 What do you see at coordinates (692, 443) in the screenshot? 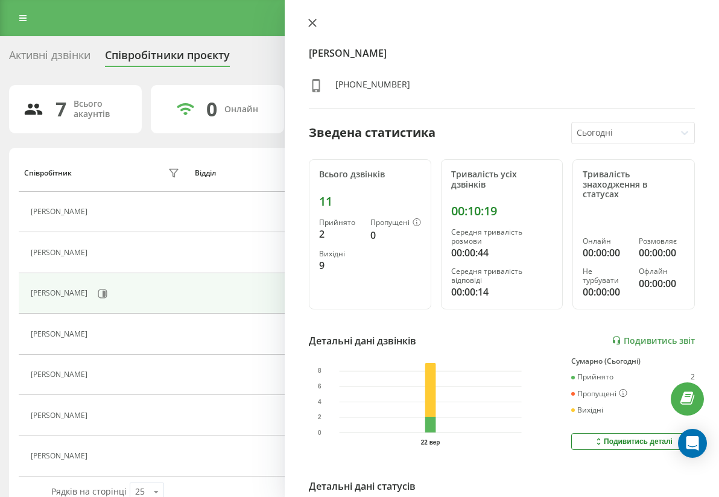
I see `div: Open Intercom Messenger` at bounding box center [692, 443].